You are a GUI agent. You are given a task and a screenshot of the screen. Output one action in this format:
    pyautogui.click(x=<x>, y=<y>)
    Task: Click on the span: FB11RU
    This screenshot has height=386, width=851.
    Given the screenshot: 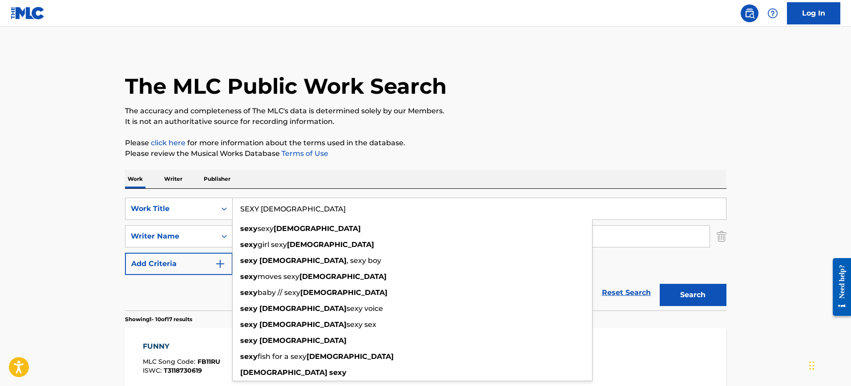 What is the action you would take?
    pyautogui.click(x=209, y=362)
    